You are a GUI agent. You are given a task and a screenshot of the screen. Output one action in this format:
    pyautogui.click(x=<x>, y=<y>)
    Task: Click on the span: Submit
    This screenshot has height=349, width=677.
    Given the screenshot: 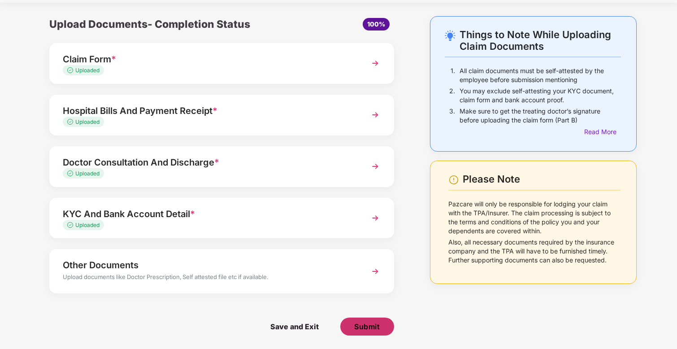 What is the action you would take?
    pyautogui.click(x=367, y=327)
    